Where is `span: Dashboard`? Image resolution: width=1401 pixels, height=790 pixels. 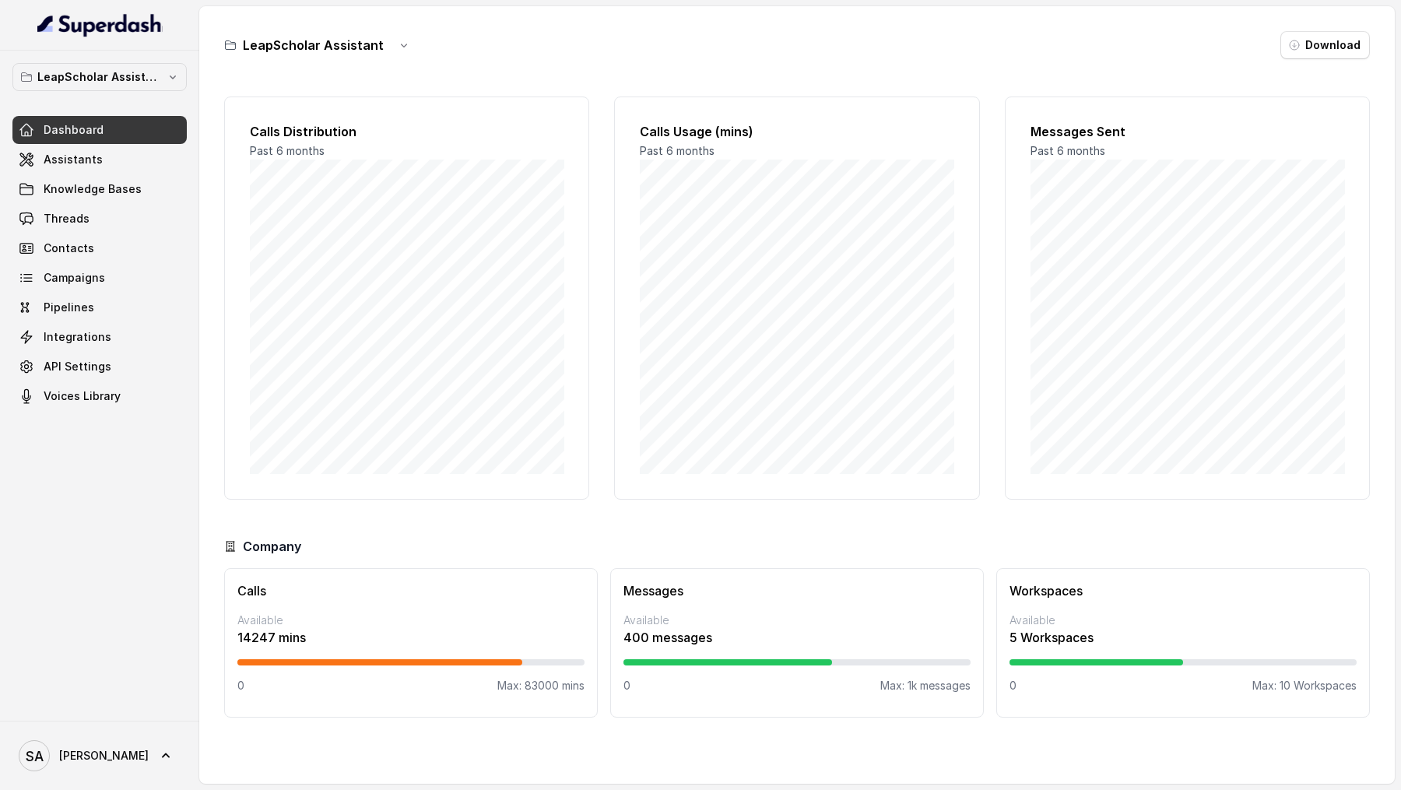
span: Dashboard is located at coordinates (73, 130).